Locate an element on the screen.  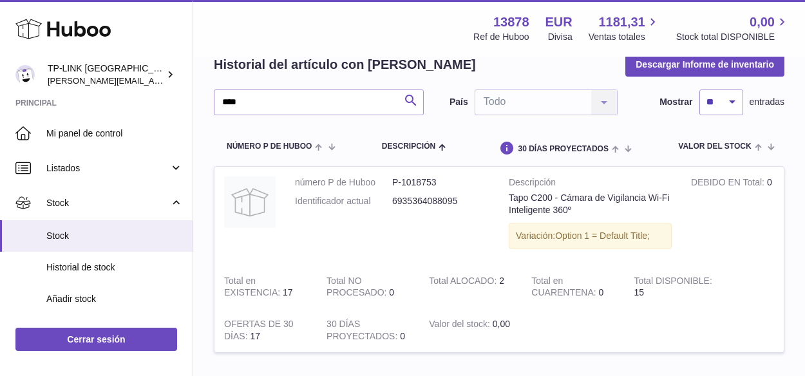
button: Descargar Informe de inventario is located at coordinates (705, 64).